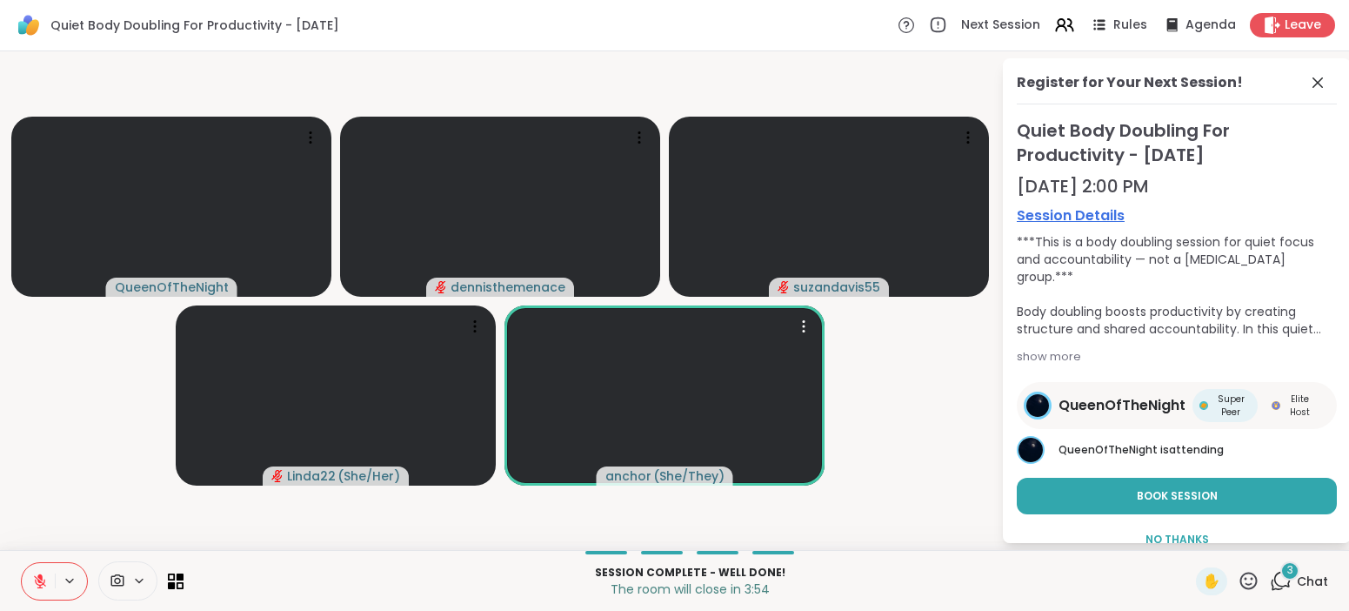  Describe the element at coordinates (1177, 496) in the screenshot. I see `button: Book Session` at that location.